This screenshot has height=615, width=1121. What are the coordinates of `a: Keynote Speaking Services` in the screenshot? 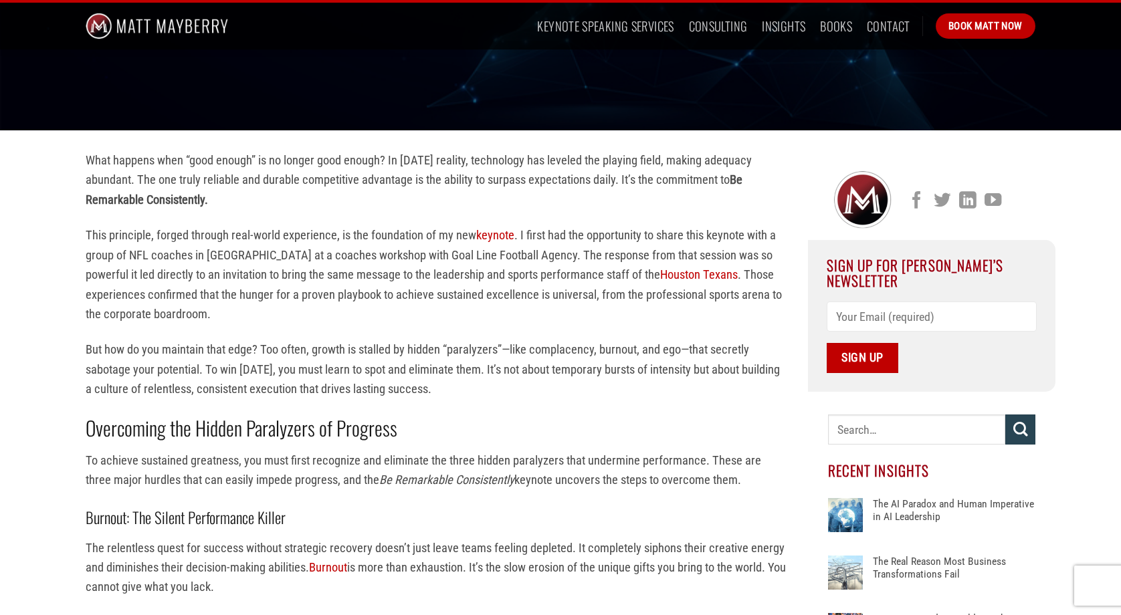 It's located at (605, 26).